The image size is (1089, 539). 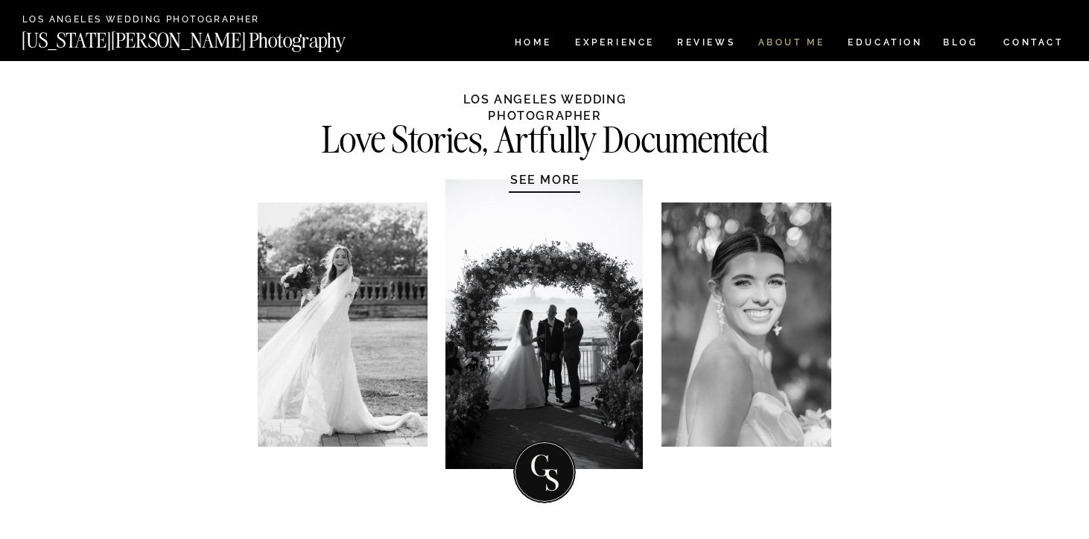 What do you see at coordinates (545, 180) in the screenshot?
I see `h1: SEE MORE` at bounding box center [545, 180].